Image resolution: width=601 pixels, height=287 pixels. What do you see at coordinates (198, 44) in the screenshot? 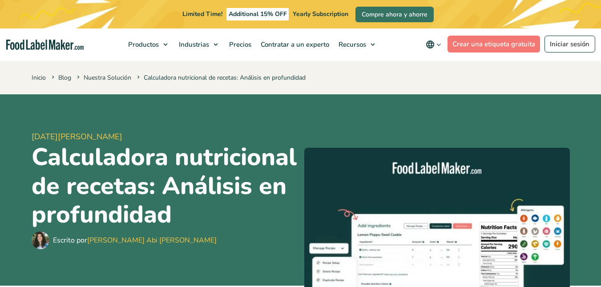
I see `a: Industrias` at bounding box center [198, 44].